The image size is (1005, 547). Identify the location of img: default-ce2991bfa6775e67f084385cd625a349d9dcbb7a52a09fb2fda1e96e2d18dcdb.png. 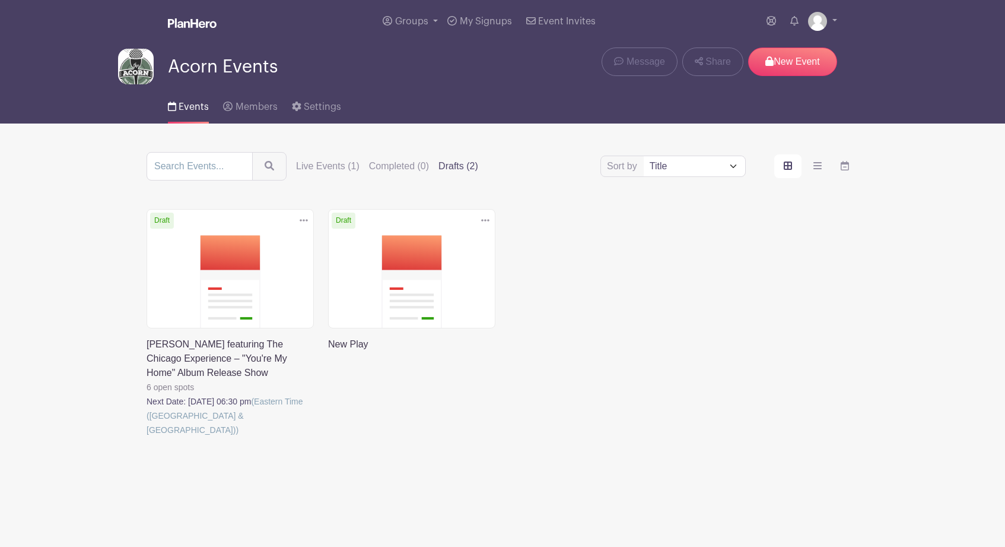
(818, 21).